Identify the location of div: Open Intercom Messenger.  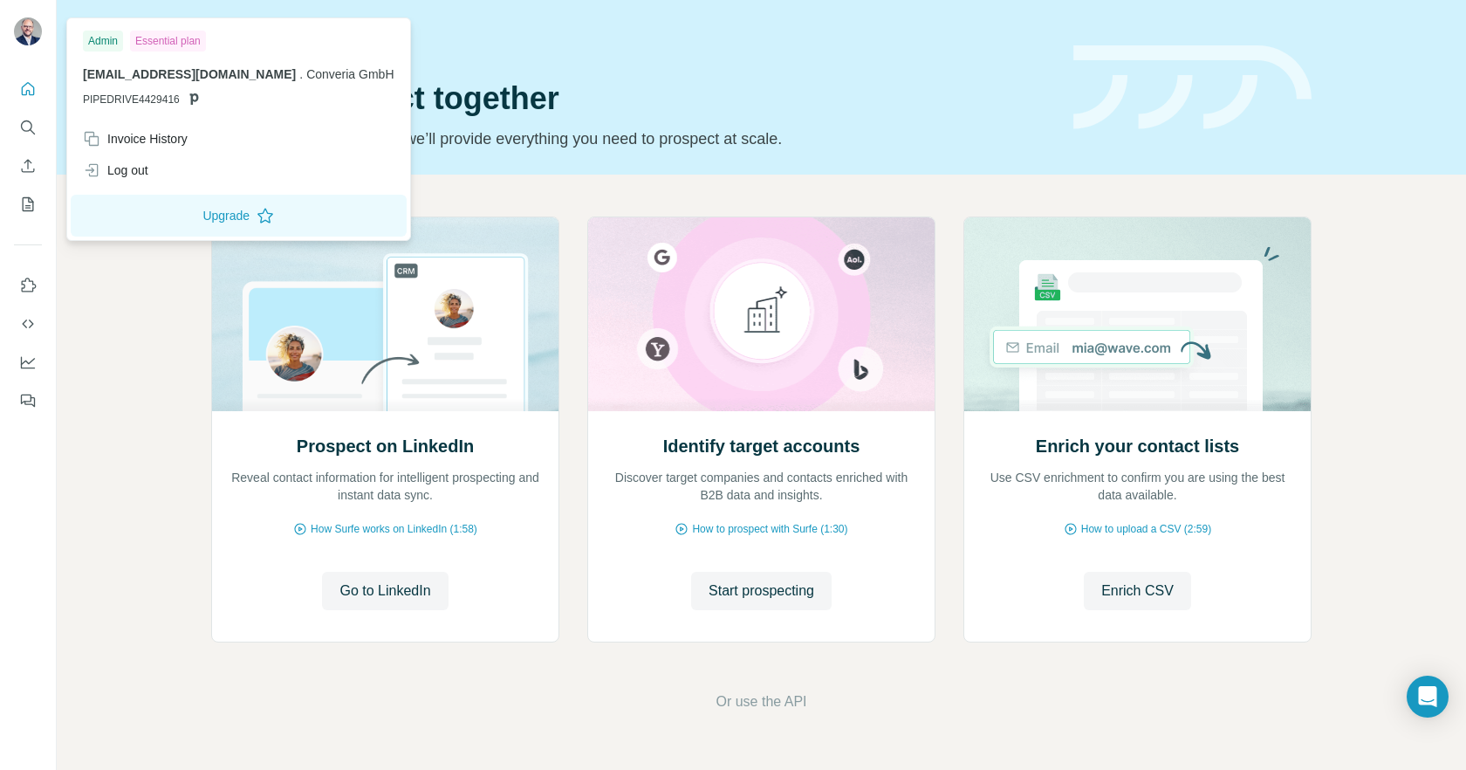
(1428, 696).